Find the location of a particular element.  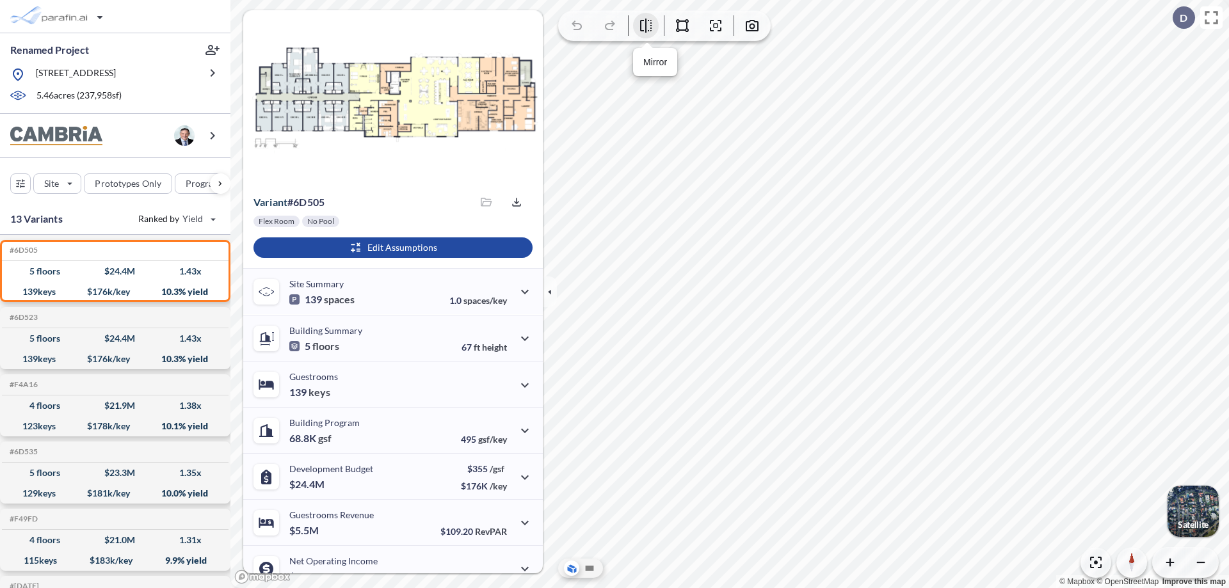

p: Program is located at coordinates (204, 184).